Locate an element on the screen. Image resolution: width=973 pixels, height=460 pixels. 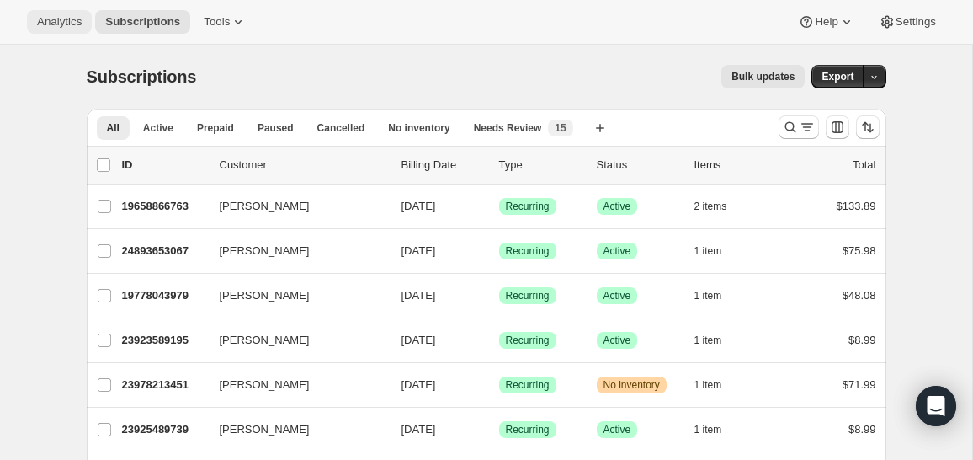
p: 23925489739 is located at coordinates (164, 429).